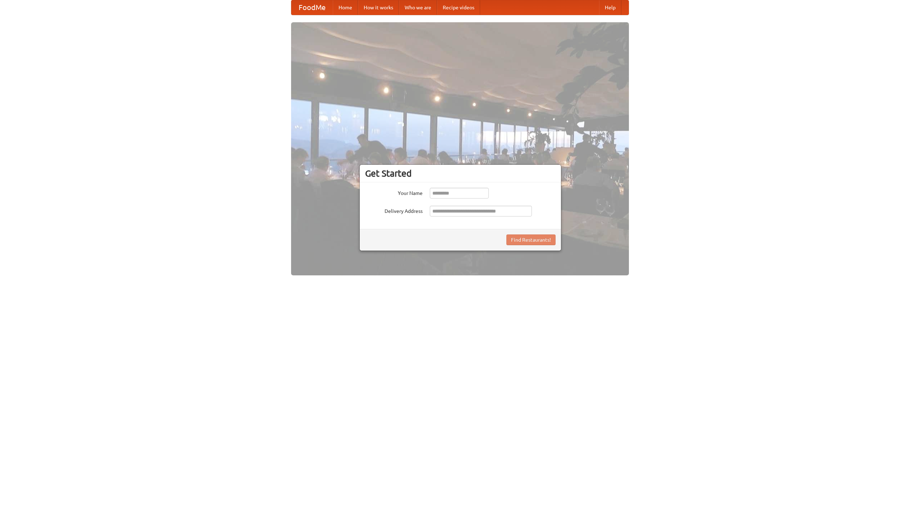 This screenshot has width=920, height=508. Describe the element at coordinates (418, 8) in the screenshot. I see `a: Who we are` at that location.